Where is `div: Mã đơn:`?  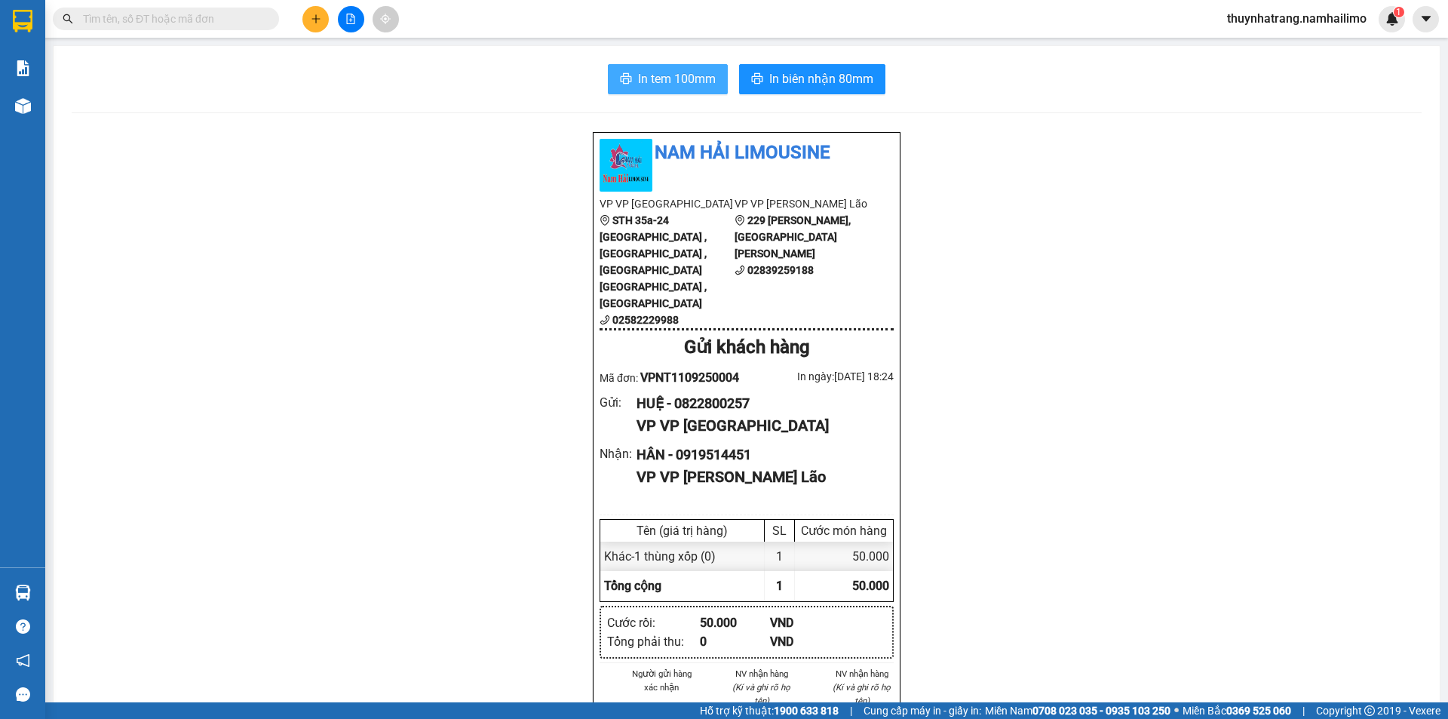
div: Mã đơn: is located at coordinates (673, 377).